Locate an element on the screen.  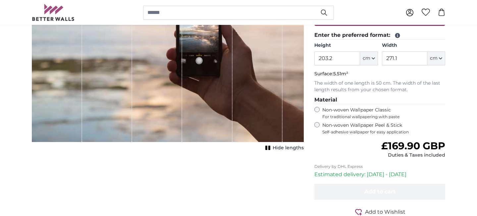
span: £169.90 GBP is located at coordinates (413, 145).